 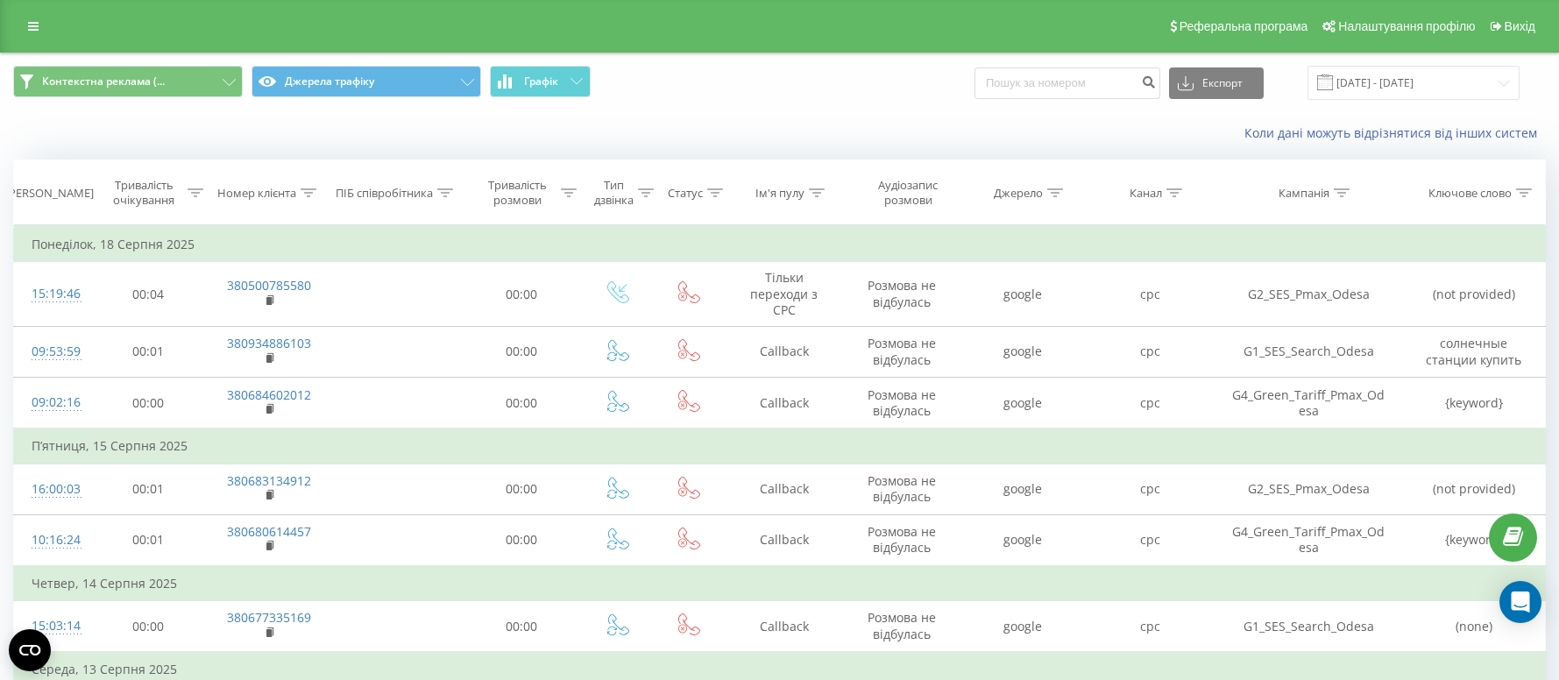 What do you see at coordinates (783, 294) in the screenshot?
I see `td: Тільки переходи з CPC` at bounding box center [783, 294].